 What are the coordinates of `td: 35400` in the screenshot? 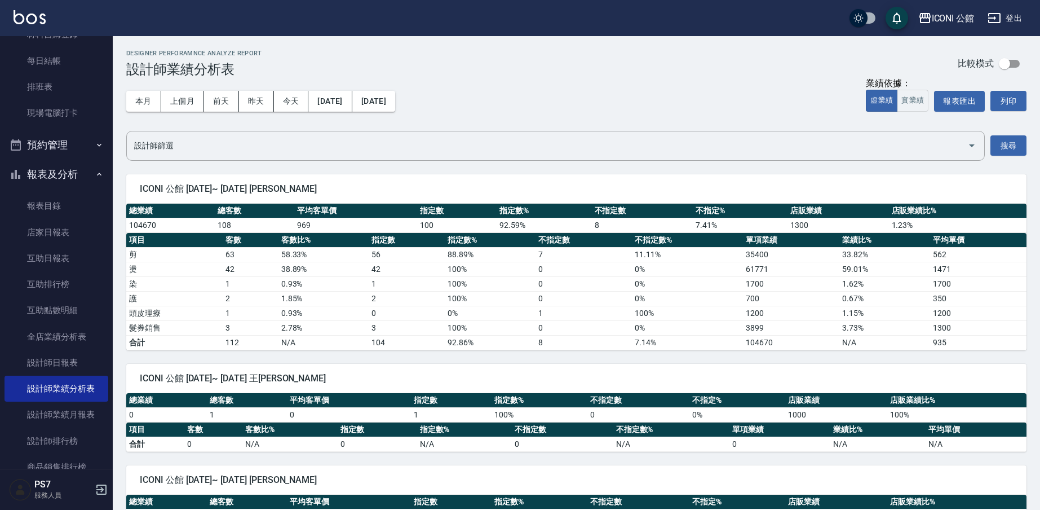 It's located at (791, 254).